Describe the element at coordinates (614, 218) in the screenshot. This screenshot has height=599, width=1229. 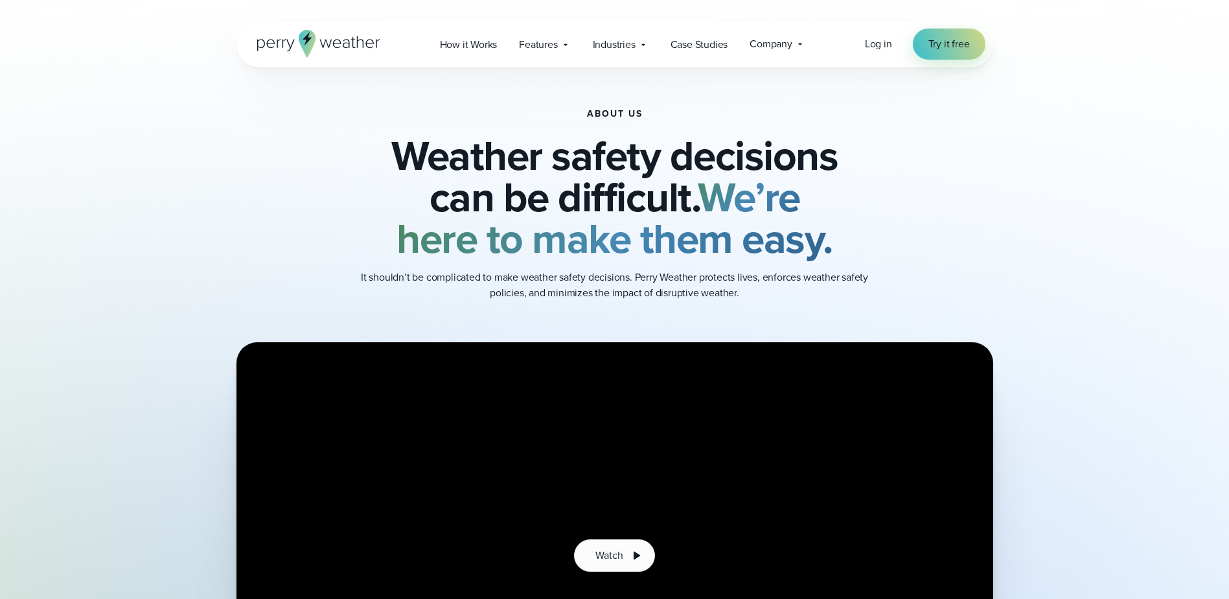
I see `strong: We’re here to make them easy.` at that location.